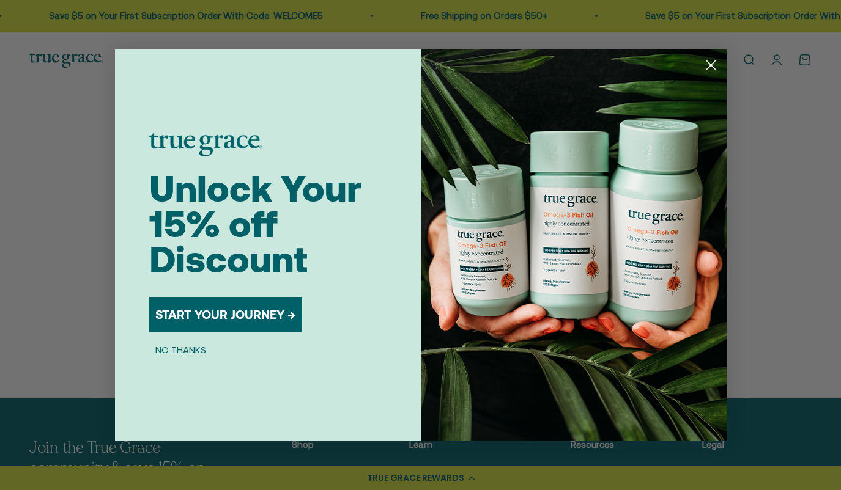  Describe the element at coordinates (225, 315) in the screenshot. I see `button: START YOUR JOURNEY →` at that location.